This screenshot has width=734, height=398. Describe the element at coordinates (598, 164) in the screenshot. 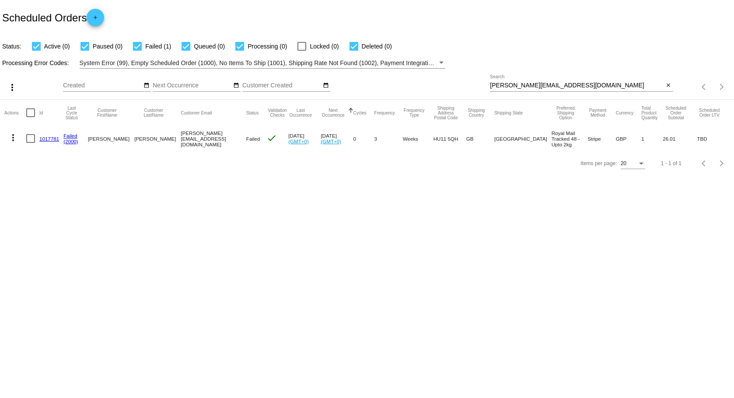

I see `div: Items per page:` at that location.